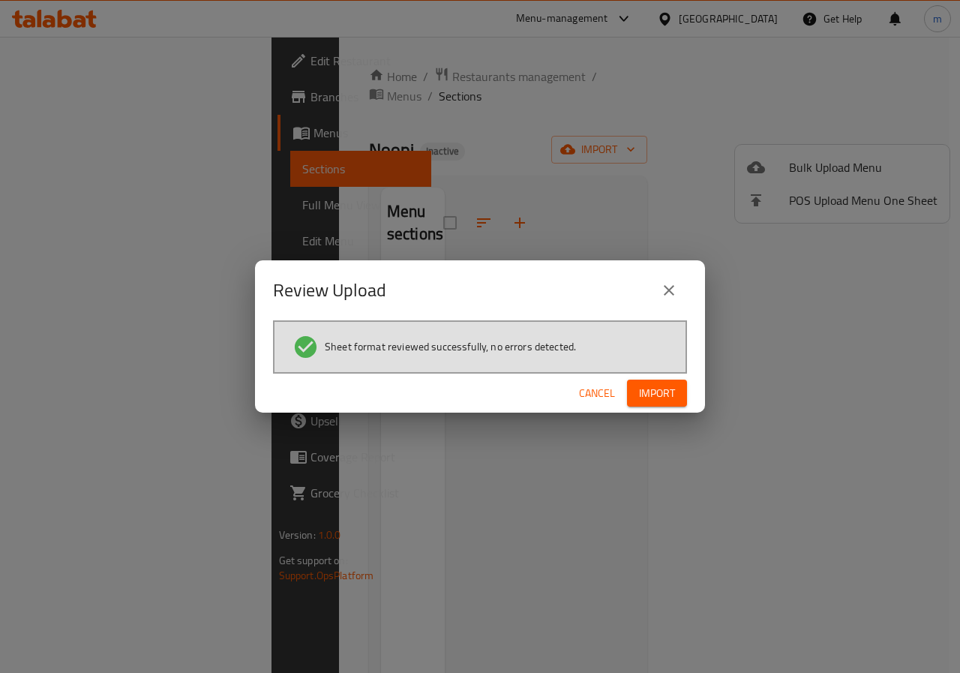 The image size is (960, 673). Describe the element at coordinates (597, 393) in the screenshot. I see `button: Cancel` at that location.